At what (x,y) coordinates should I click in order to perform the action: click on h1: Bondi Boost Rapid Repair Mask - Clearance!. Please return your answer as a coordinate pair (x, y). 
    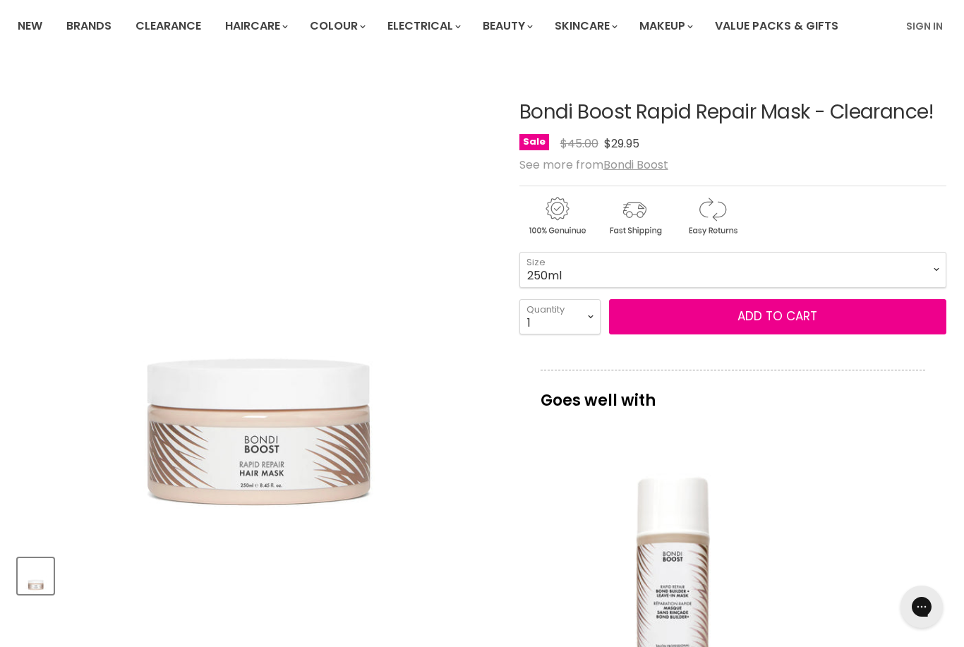
    Looking at the image, I should click on (733, 112).